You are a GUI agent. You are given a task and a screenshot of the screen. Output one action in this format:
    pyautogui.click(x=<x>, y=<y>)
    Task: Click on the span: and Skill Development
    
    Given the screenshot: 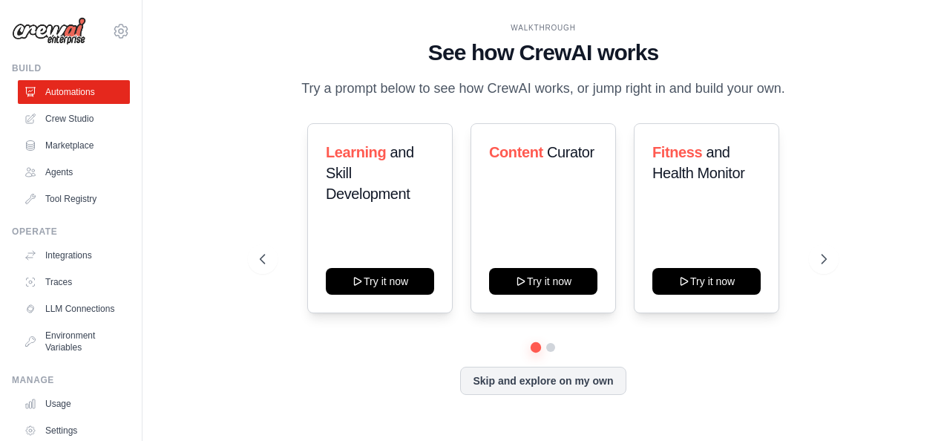 What is the action you would take?
    pyautogui.click(x=369, y=173)
    